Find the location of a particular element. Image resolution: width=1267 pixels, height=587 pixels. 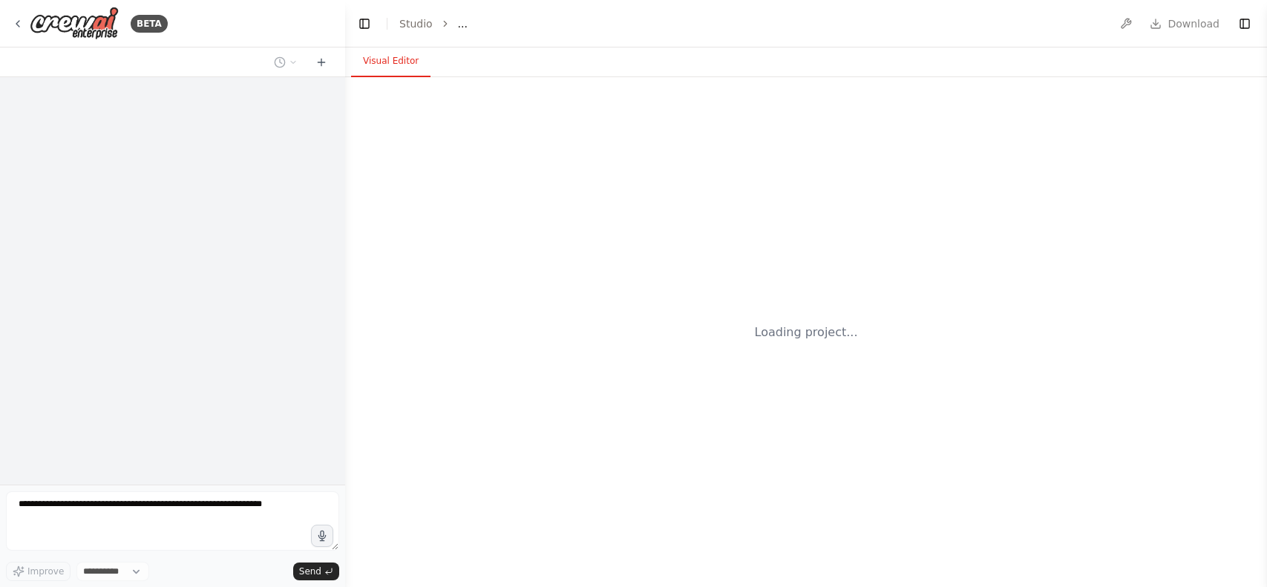

div: Loading project... is located at coordinates (806, 332).